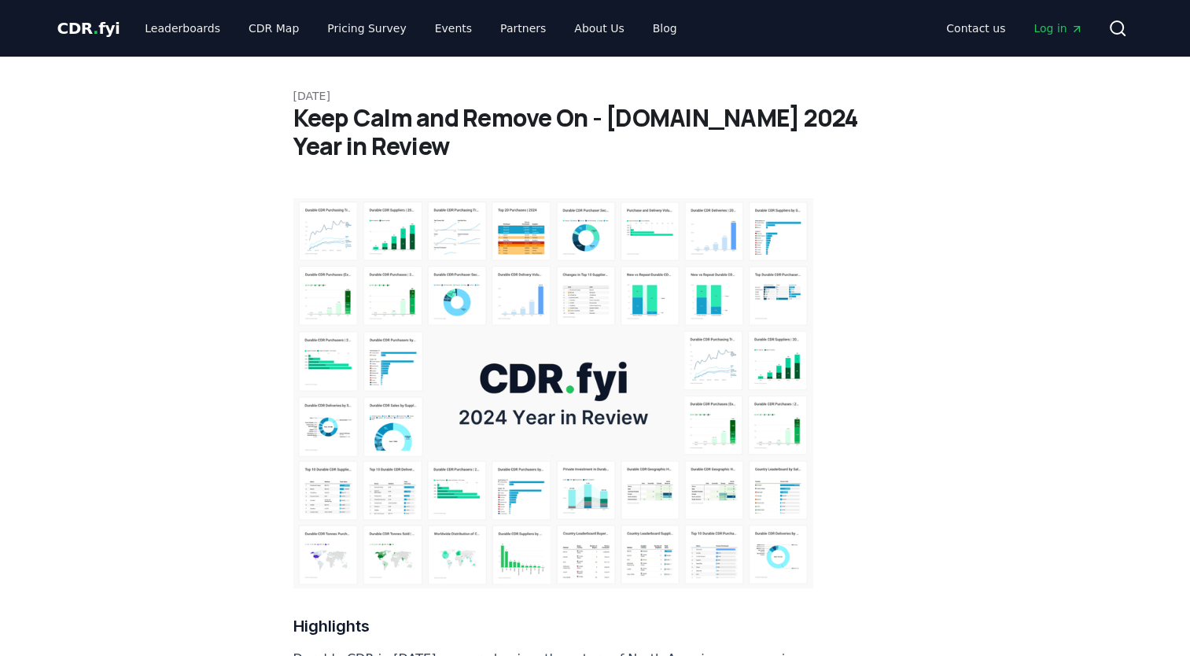 This screenshot has height=656, width=1190. Describe the element at coordinates (1058, 28) in the screenshot. I see `a: Log in` at that location.